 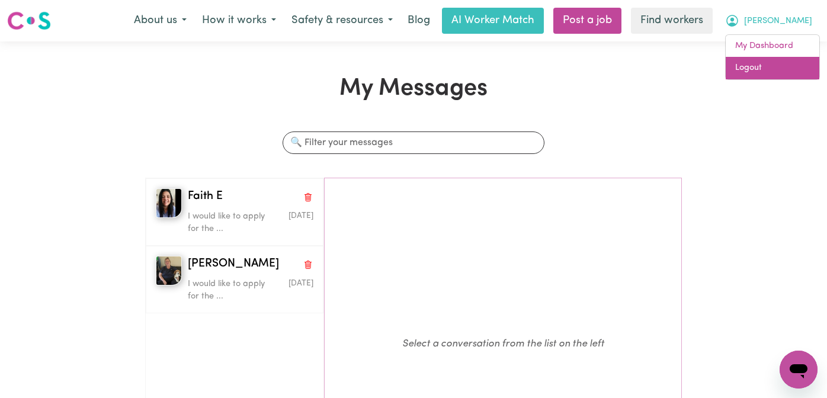 I want to click on span: Faith E, so click(x=205, y=197).